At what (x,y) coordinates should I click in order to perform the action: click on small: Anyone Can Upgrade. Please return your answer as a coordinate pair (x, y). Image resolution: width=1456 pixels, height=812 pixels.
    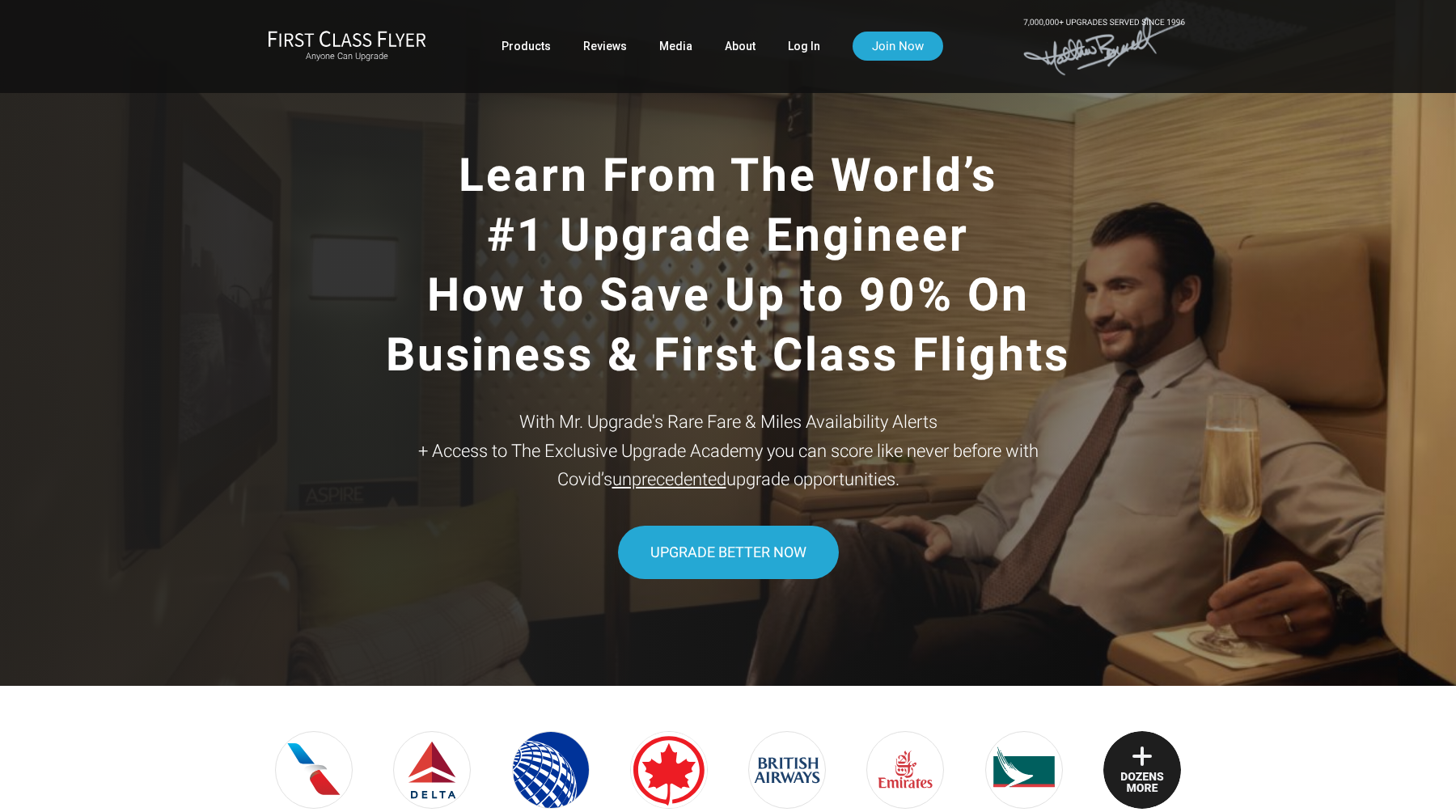
    Looking at the image, I should click on (347, 57).